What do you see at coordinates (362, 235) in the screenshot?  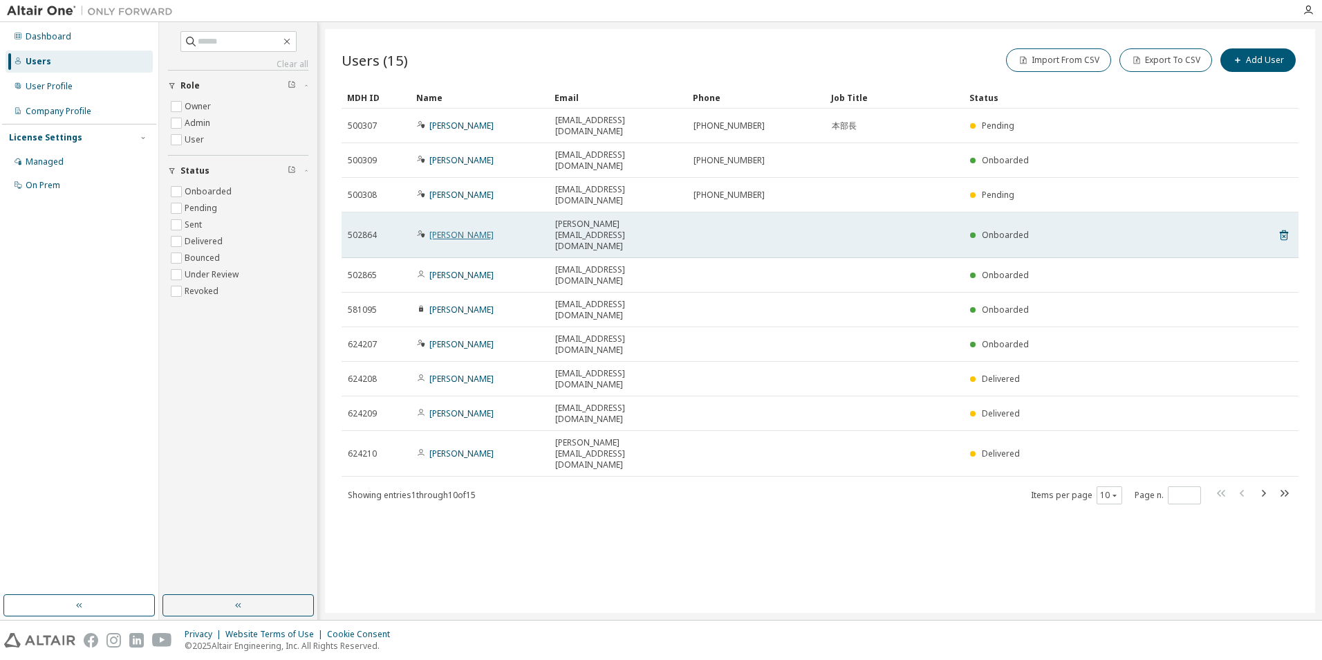 I see `span: 502864` at bounding box center [362, 235].